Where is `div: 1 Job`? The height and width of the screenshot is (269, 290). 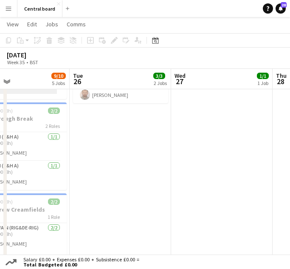 div: 1 Job is located at coordinates (263, 83).